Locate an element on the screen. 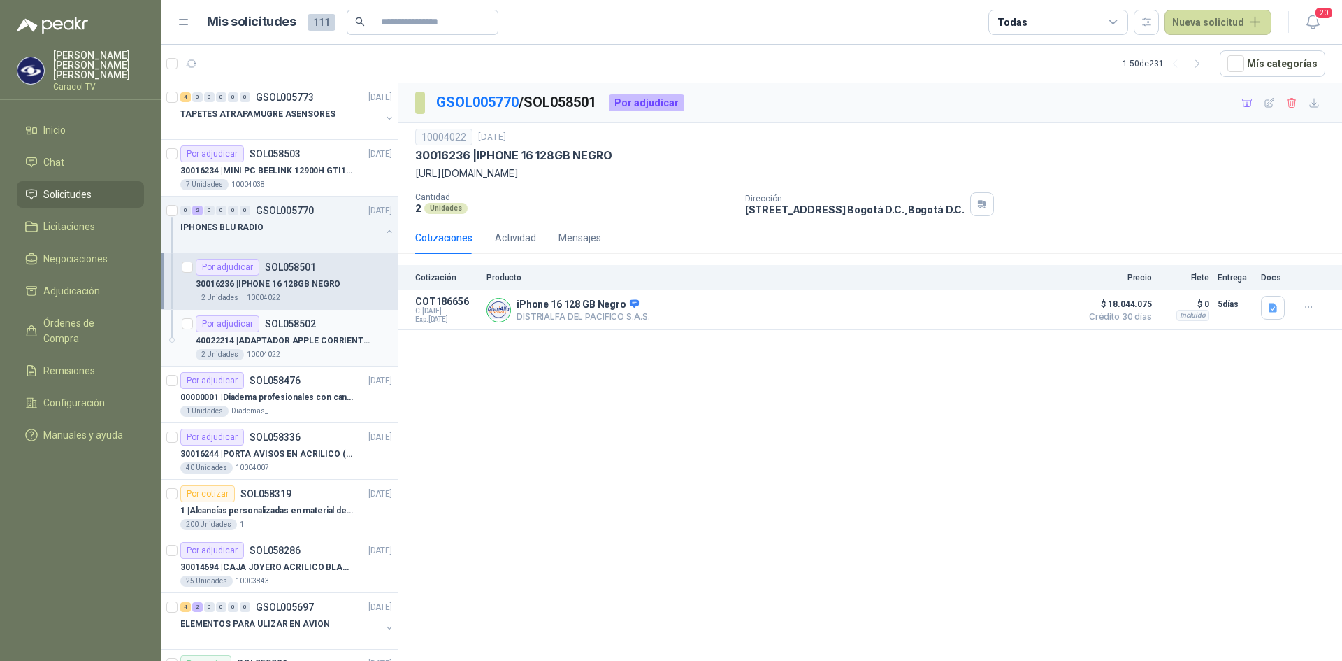  p: iPhone 16 128 GB Negro is located at coordinates (583, 305).